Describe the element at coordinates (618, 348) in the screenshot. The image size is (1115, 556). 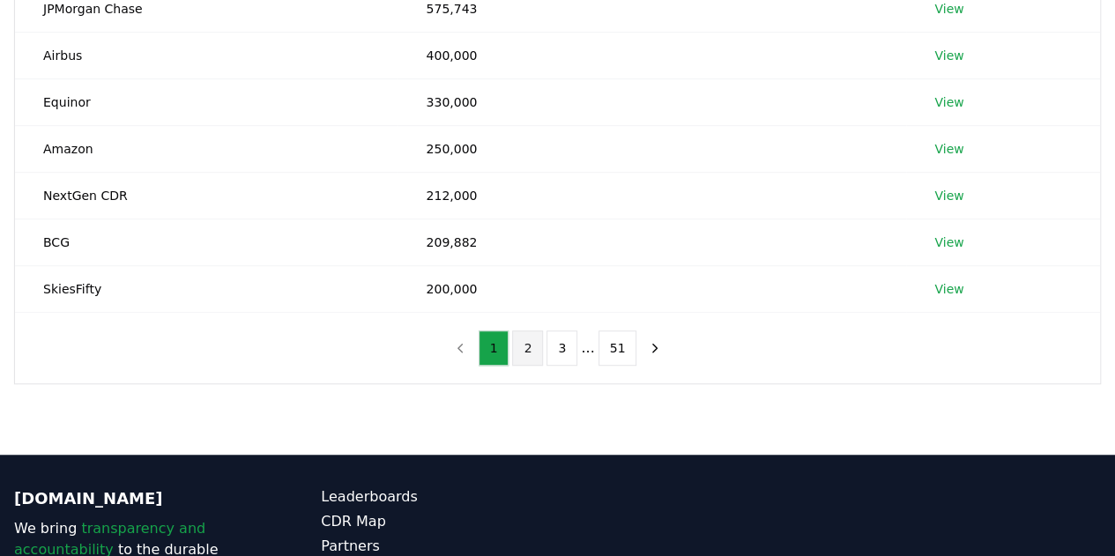
I see `button: 51` at that location.